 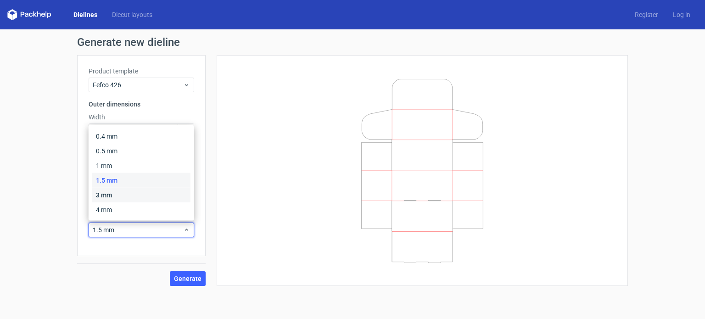 I want to click on a: Diecut layouts, so click(x=132, y=15).